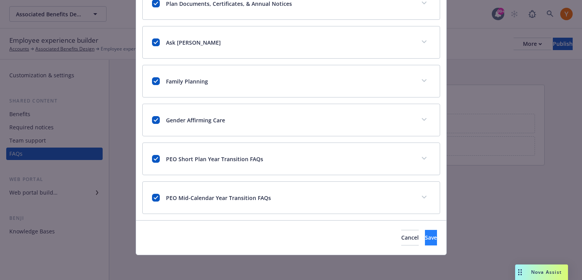  What do you see at coordinates (219, 198) in the screenshot?
I see `p: PEO Mid-Calendar Year Transition FAQs` at bounding box center [219, 198].